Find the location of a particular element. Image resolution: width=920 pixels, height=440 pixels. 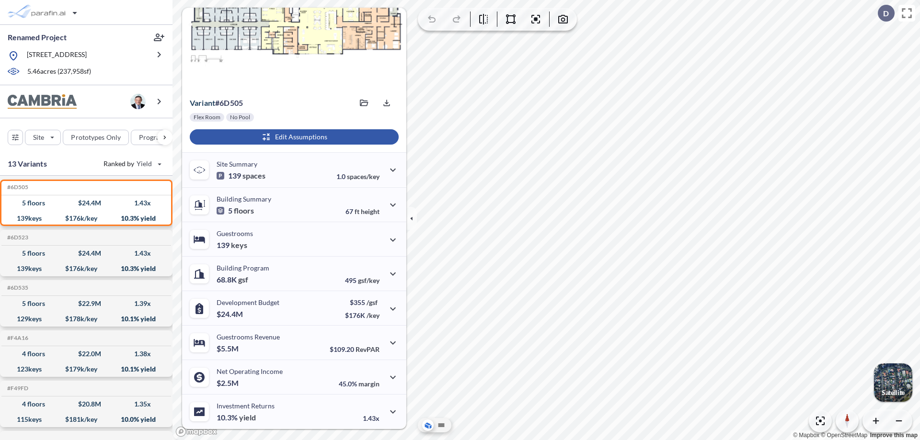

p: 45.0% is located at coordinates (359, 384).